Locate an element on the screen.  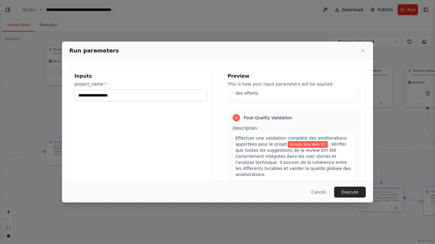
span: Une analyse technique mise à jour au format markdown comprenant : l'architecture révisée, les spé... is located at coordinates (291, 75).